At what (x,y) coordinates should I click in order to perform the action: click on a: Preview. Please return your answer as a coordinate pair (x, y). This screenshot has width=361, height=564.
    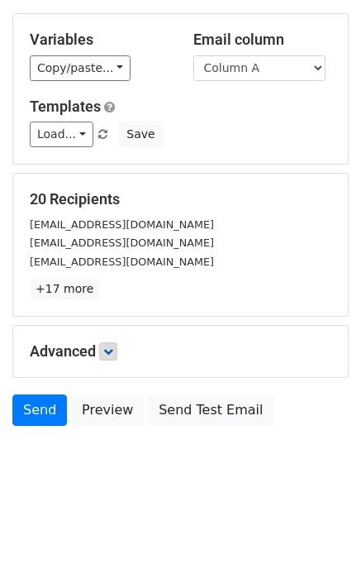
    Looking at the image, I should click on (107, 410).